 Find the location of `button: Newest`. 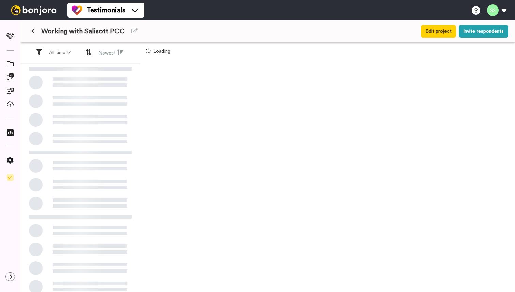

button: Newest is located at coordinates (111, 53).